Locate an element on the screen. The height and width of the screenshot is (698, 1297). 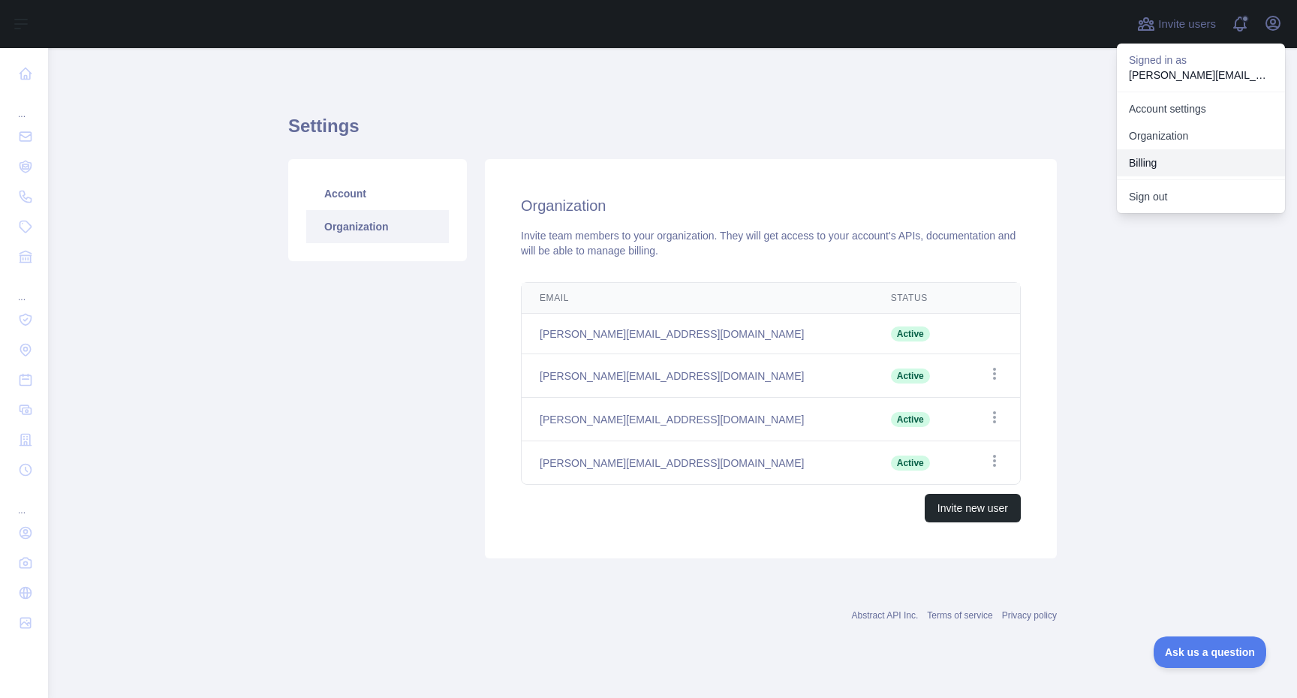
span: Invite users is located at coordinates (1186, 24).